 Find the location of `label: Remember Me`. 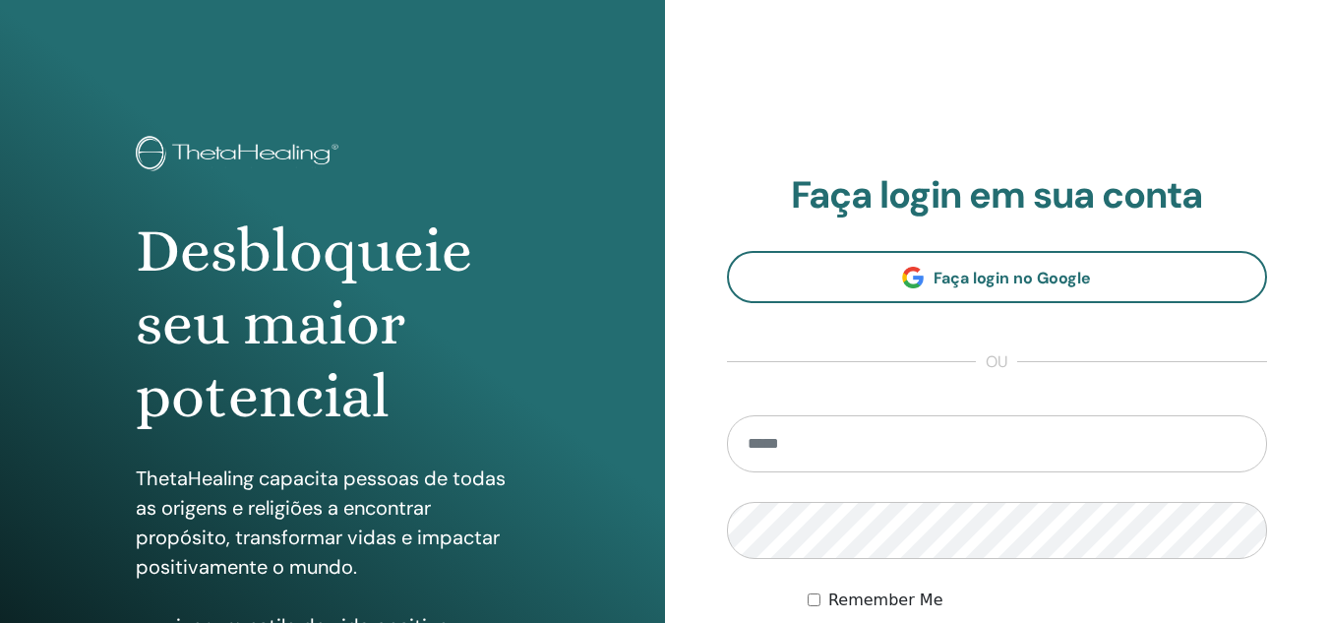

label: Remember Me is located at coordinates (885, 600).